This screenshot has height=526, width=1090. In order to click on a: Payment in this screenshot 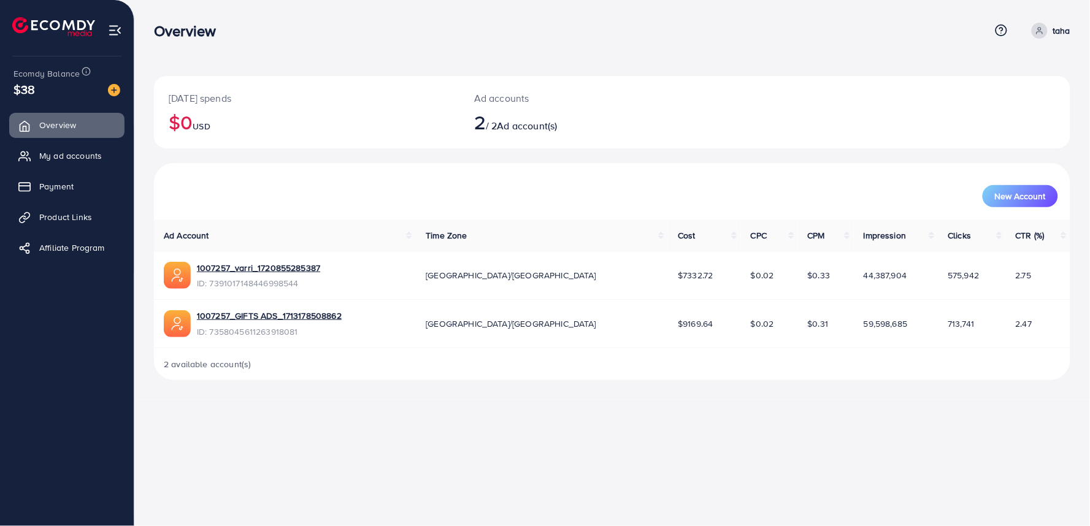, I will do `click(67, 186)`.